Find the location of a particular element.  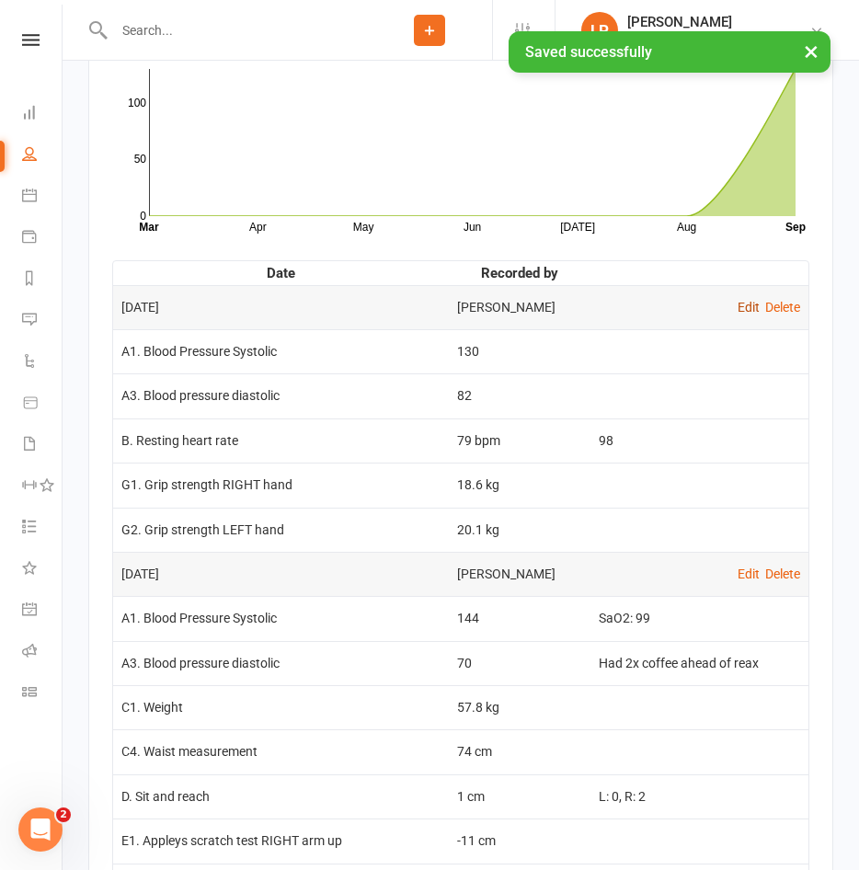

div: LP is located at coordinates (600, 30).